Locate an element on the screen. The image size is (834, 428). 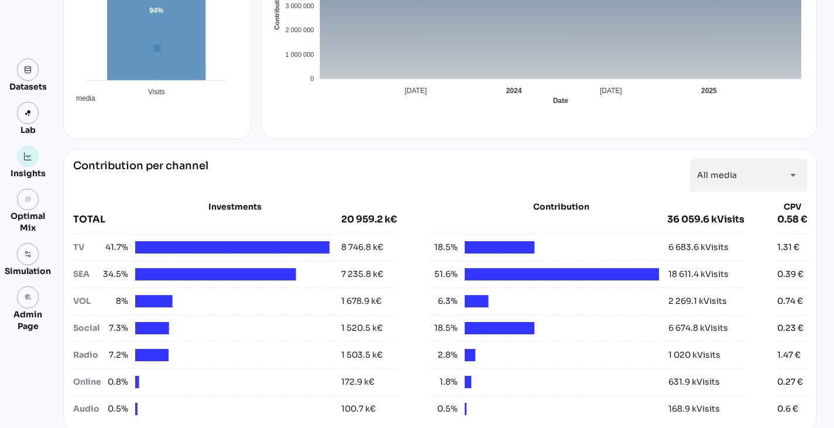
div: Contribution per channel is located at coordinates (140, 175).